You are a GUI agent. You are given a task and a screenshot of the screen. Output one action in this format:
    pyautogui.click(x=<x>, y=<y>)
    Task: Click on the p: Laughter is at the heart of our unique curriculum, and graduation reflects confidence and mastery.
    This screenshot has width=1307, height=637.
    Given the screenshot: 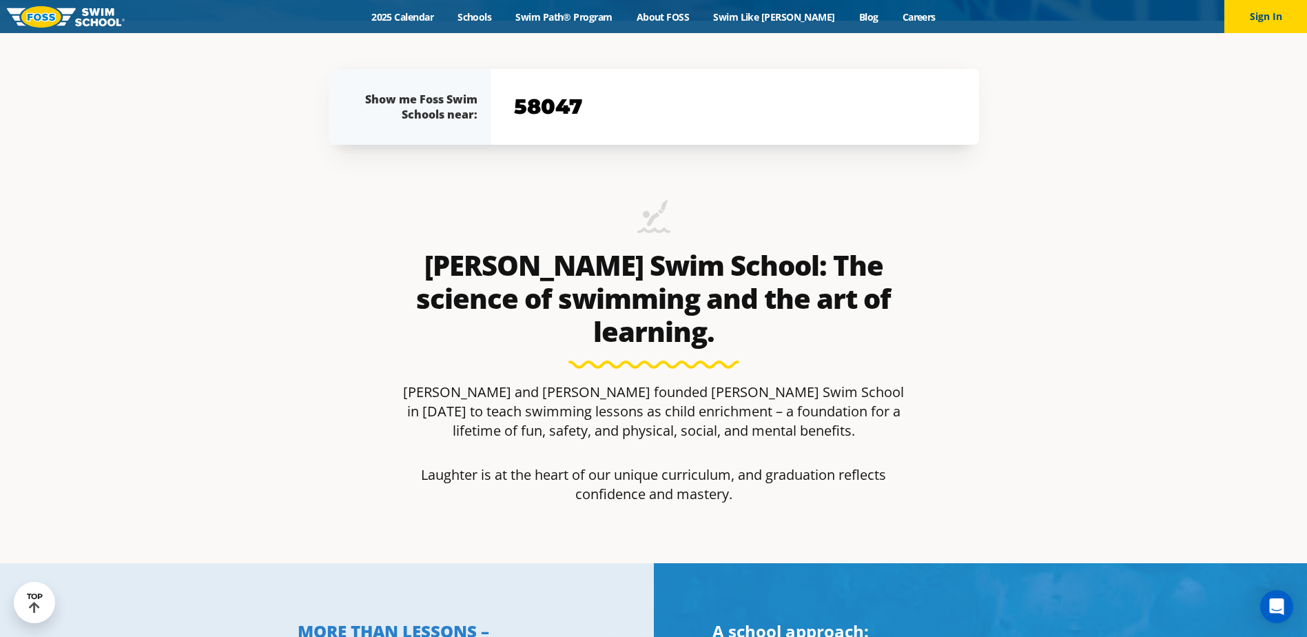 What is the action you would take?
    pyautogui.click(x=654, y=484)
    